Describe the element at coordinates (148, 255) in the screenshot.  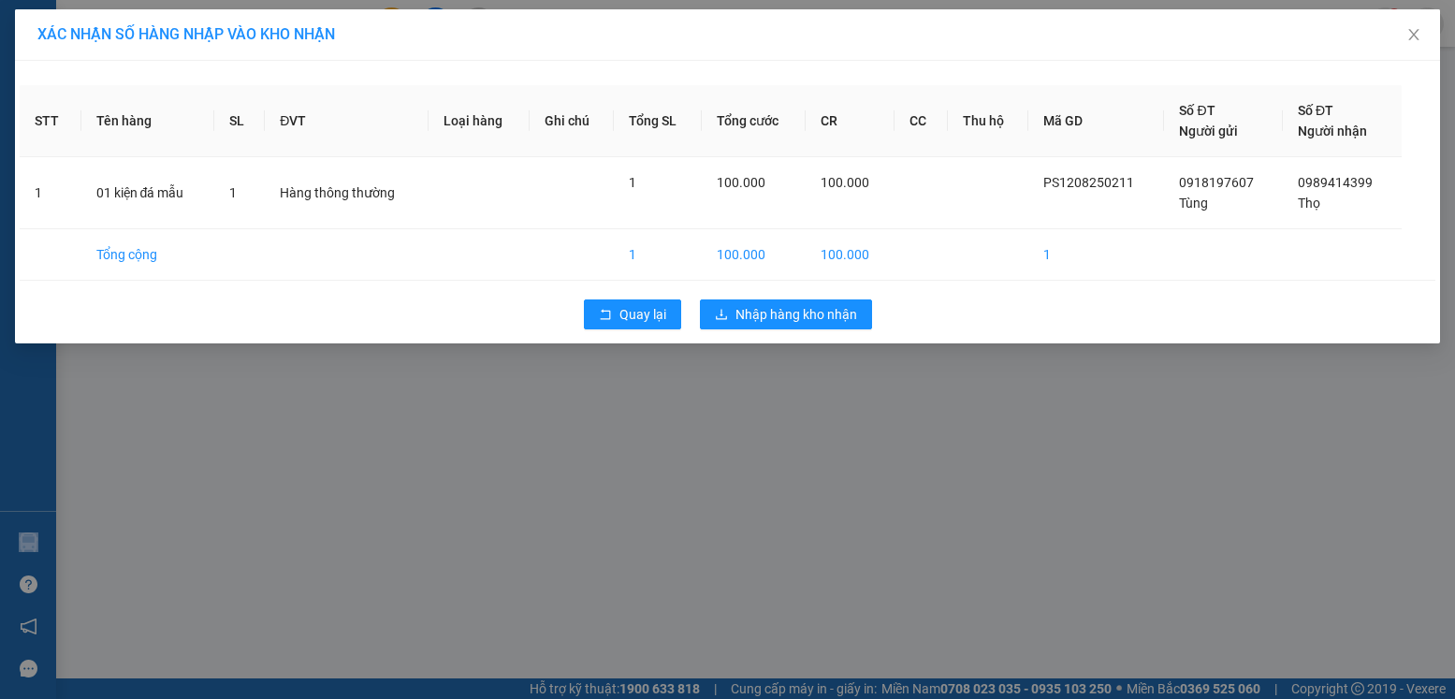
I see `td: Tổng cộng` at that location.